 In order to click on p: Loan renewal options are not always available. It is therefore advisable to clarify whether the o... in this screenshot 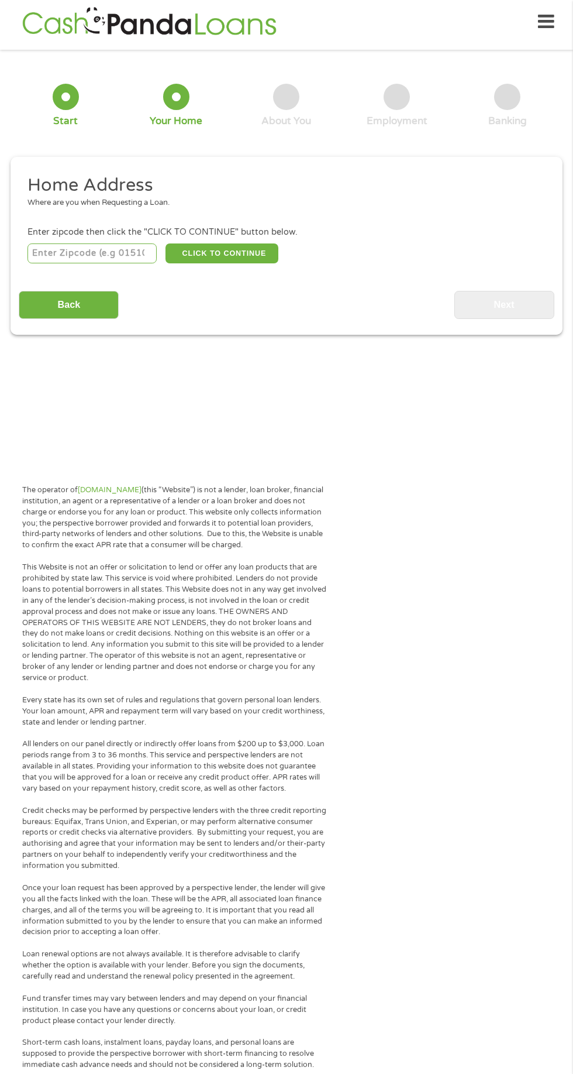, I will do `click(174, 965)`.